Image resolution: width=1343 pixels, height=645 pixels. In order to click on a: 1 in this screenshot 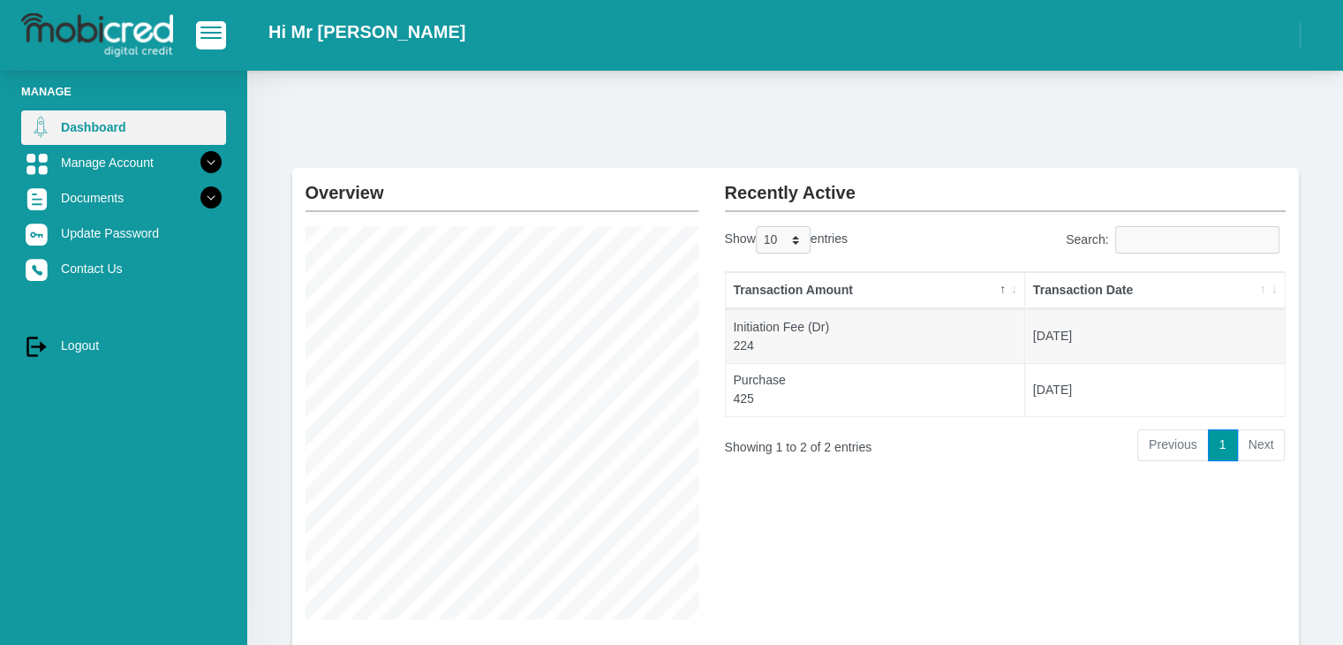, I will do `click(1223, 445)`.